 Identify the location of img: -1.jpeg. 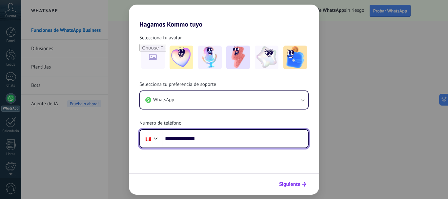
(181, 57).